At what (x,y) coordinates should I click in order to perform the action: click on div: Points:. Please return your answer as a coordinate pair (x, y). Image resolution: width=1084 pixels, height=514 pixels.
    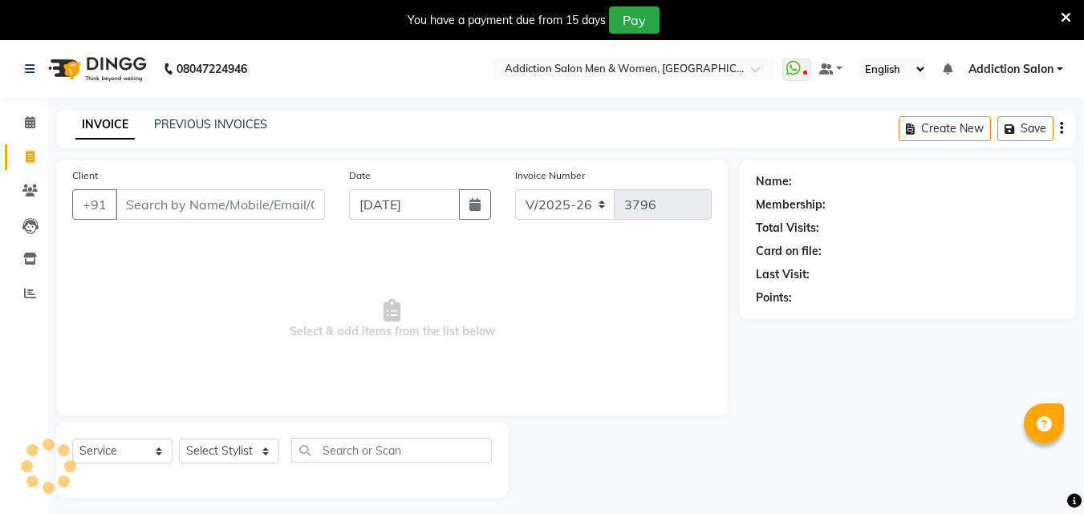
    Looking at the image, I should click on (773, 298).